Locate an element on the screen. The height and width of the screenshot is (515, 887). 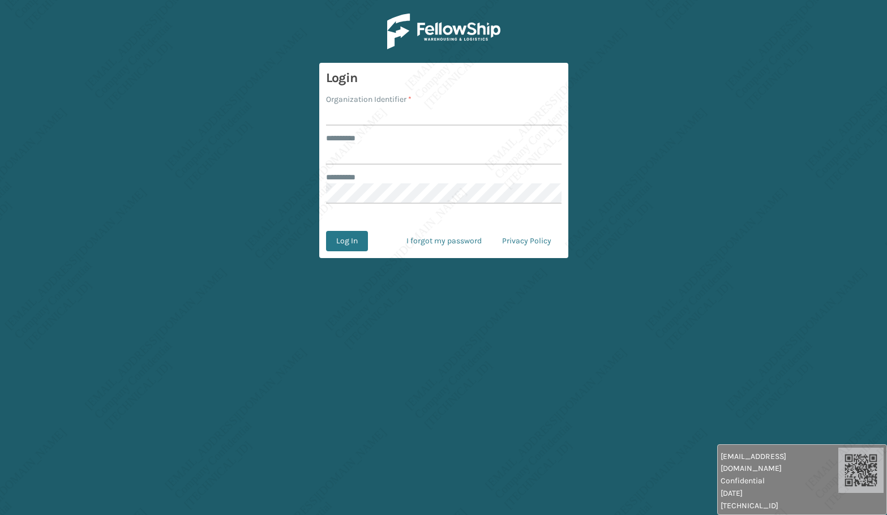
a: I forgot my password is located at coordinates (444, 241).